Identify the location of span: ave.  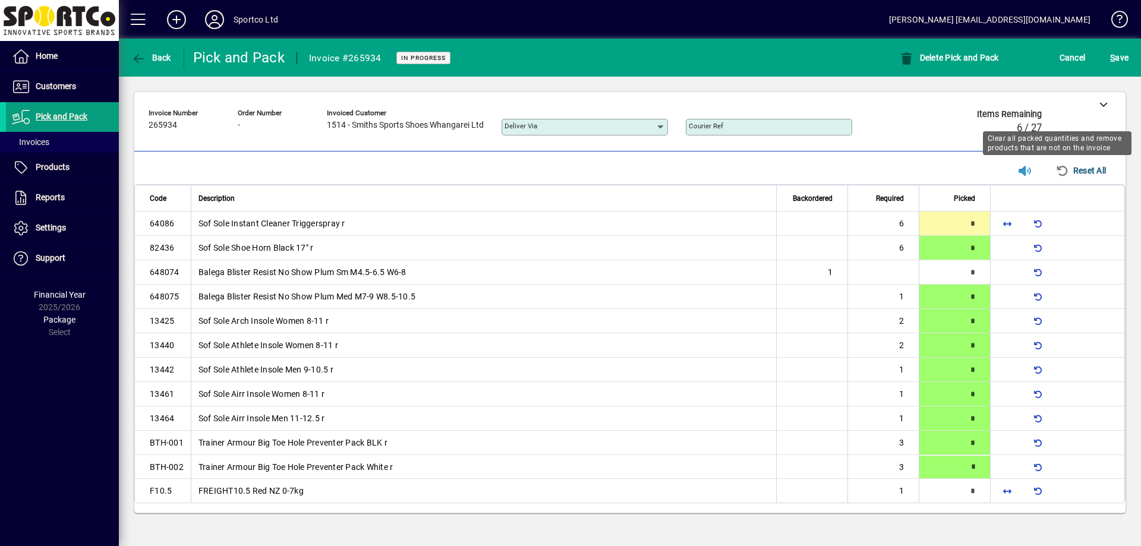
(1119, 58).